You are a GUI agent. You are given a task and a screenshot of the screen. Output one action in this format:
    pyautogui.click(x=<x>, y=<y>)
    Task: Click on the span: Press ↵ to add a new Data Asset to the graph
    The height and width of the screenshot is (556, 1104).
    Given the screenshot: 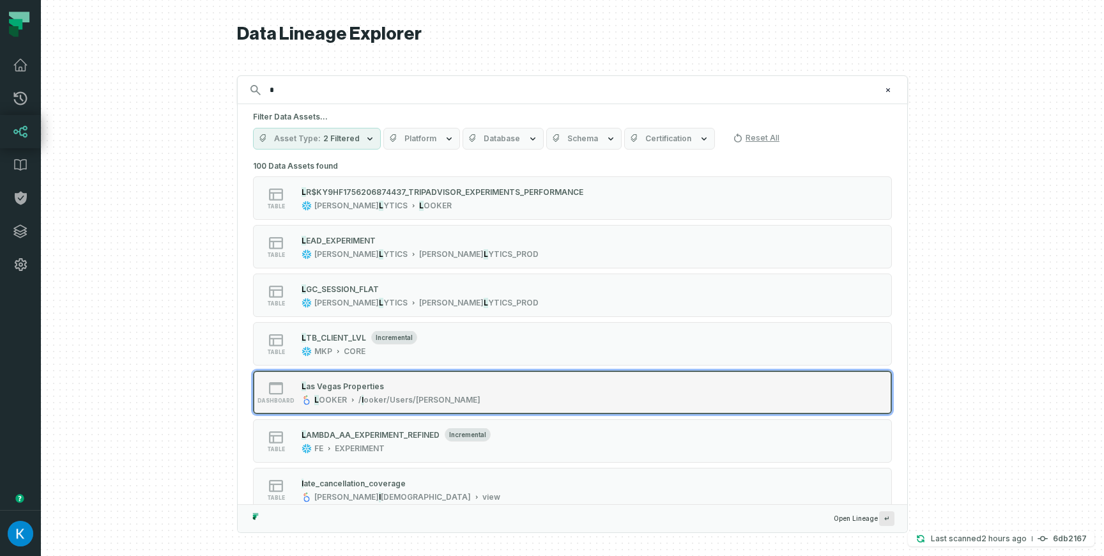 What is the action you would take?
    pyautogui.click(x=887, y=518)
    